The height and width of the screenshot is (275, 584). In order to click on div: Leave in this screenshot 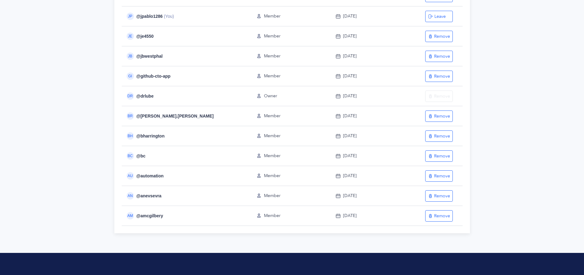, I will do `click(439, 16)`.